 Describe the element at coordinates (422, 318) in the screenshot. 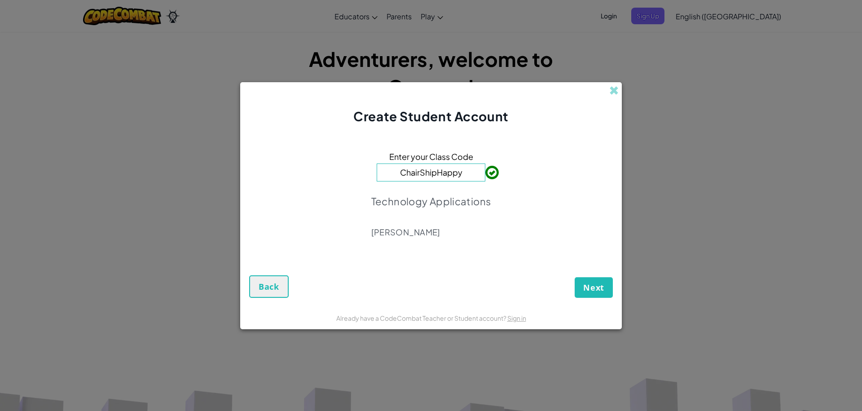

I see `span: Already have a CodeCombat Teacher or Student account?` at that location.